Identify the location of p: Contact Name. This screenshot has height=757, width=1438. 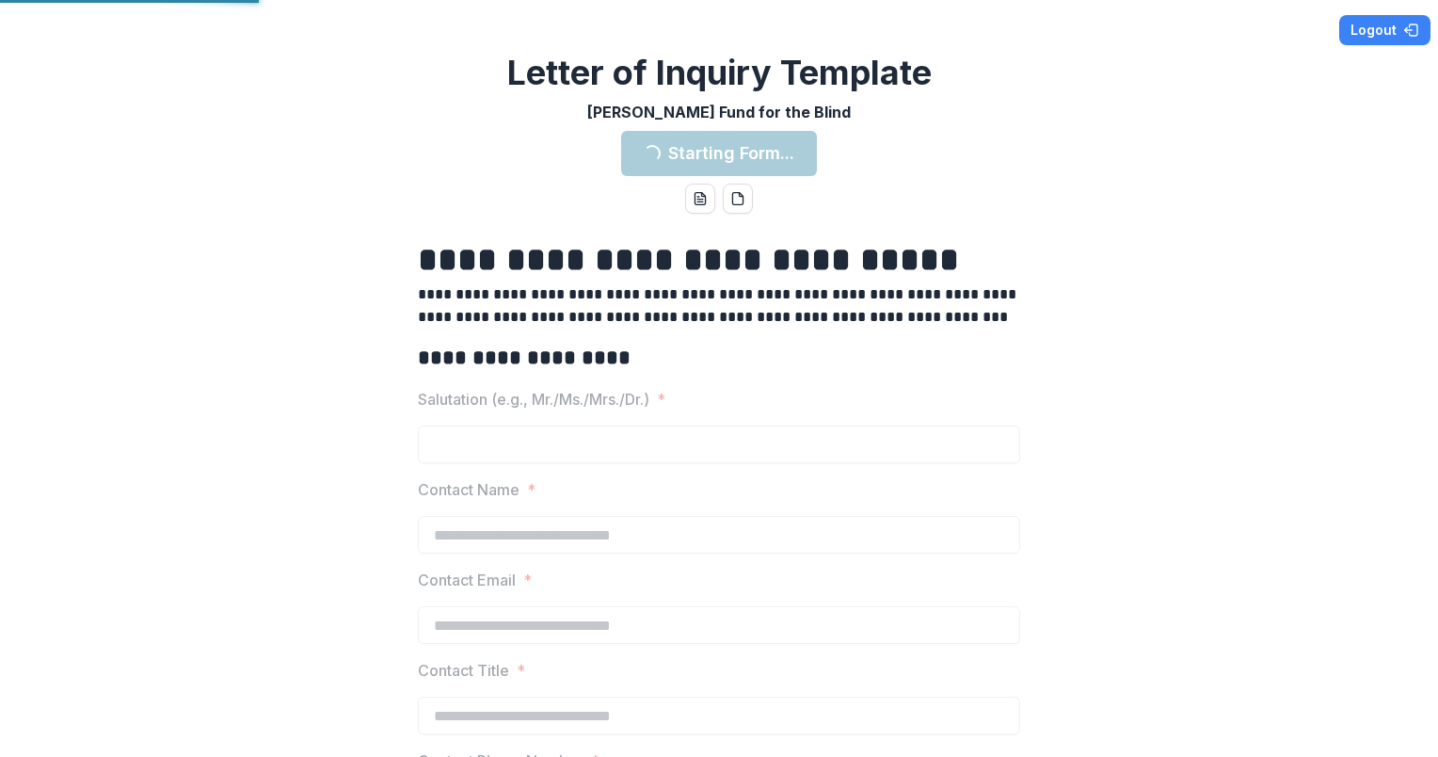
(469, 489).